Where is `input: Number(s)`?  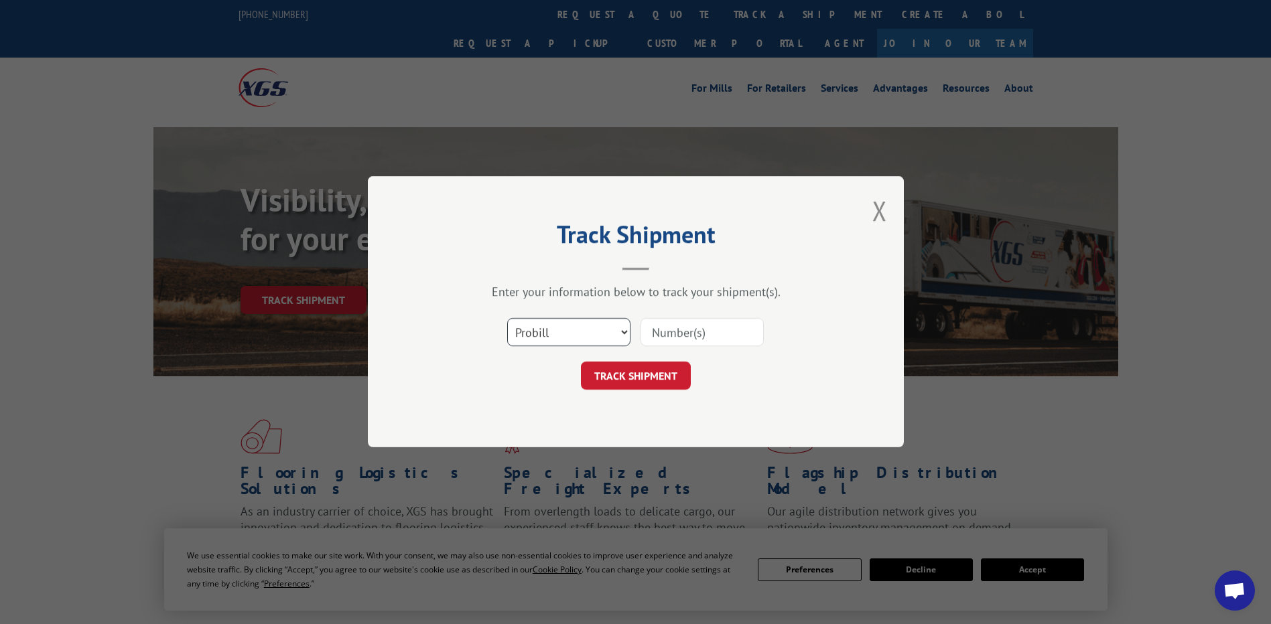 input: Number(s) is located at coordinates (702, 333).